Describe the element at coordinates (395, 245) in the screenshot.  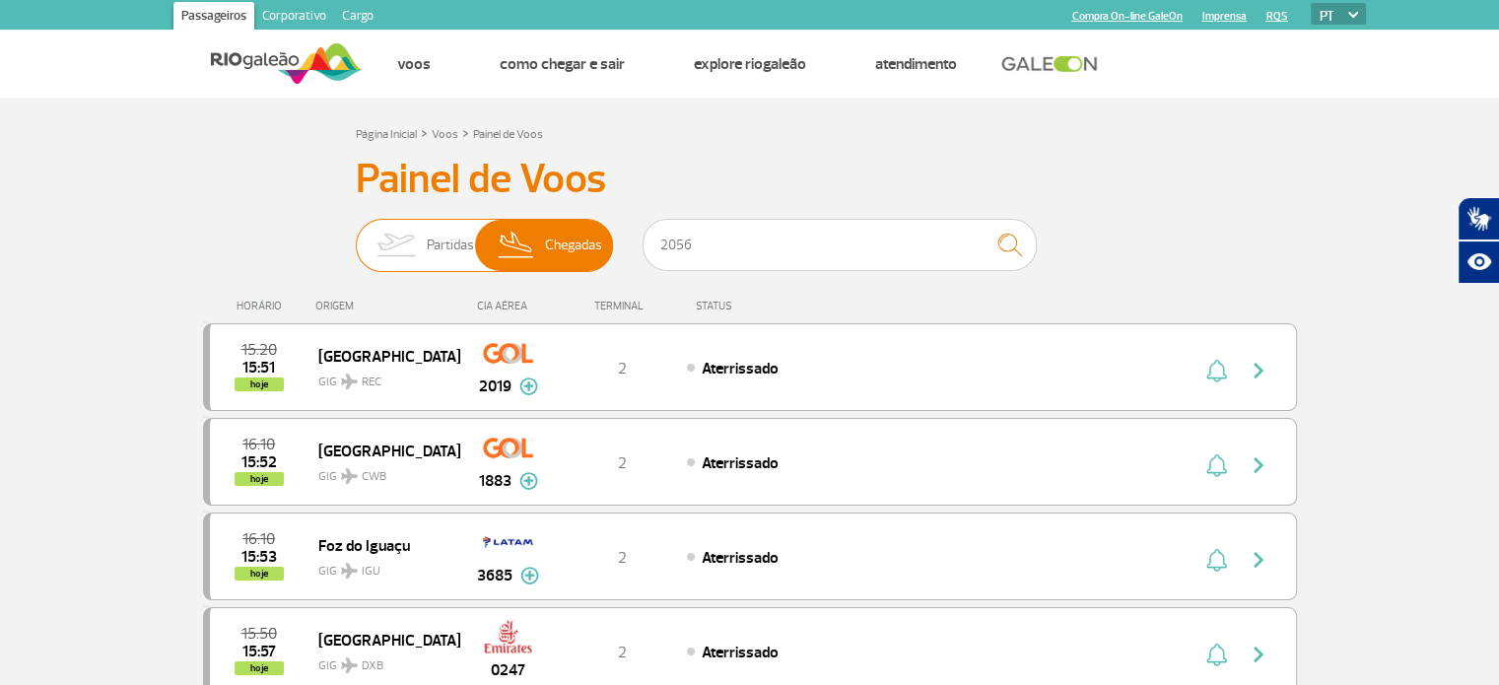
I see `img: slider-embarque` at that location.